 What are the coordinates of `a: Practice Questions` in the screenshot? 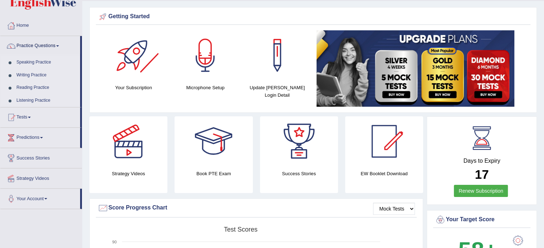 It's located at (40, 45).